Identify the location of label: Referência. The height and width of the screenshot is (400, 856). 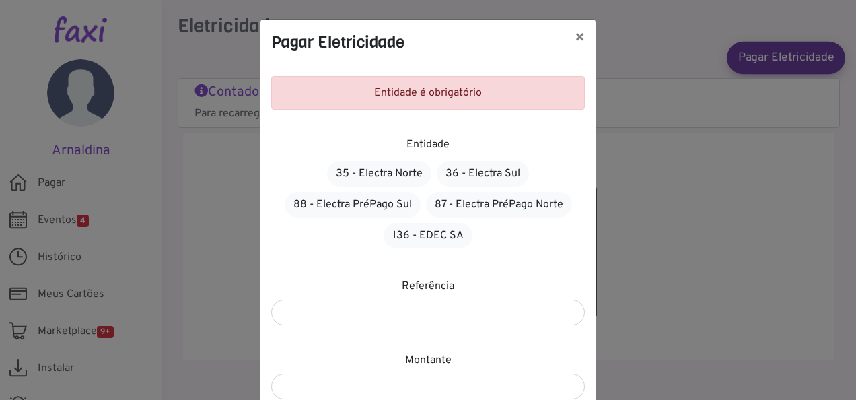
(428, 286).